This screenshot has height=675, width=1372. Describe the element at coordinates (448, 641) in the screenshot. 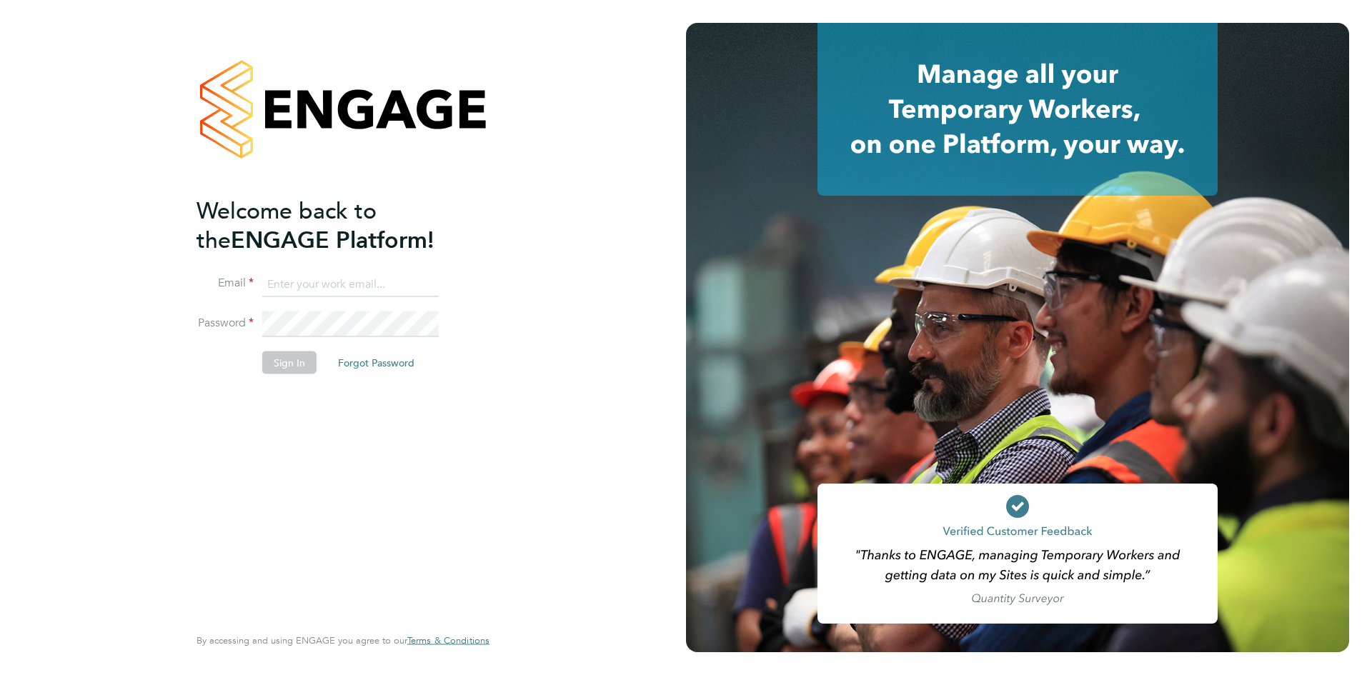

I see `a: Terms & Conditions` at that location.